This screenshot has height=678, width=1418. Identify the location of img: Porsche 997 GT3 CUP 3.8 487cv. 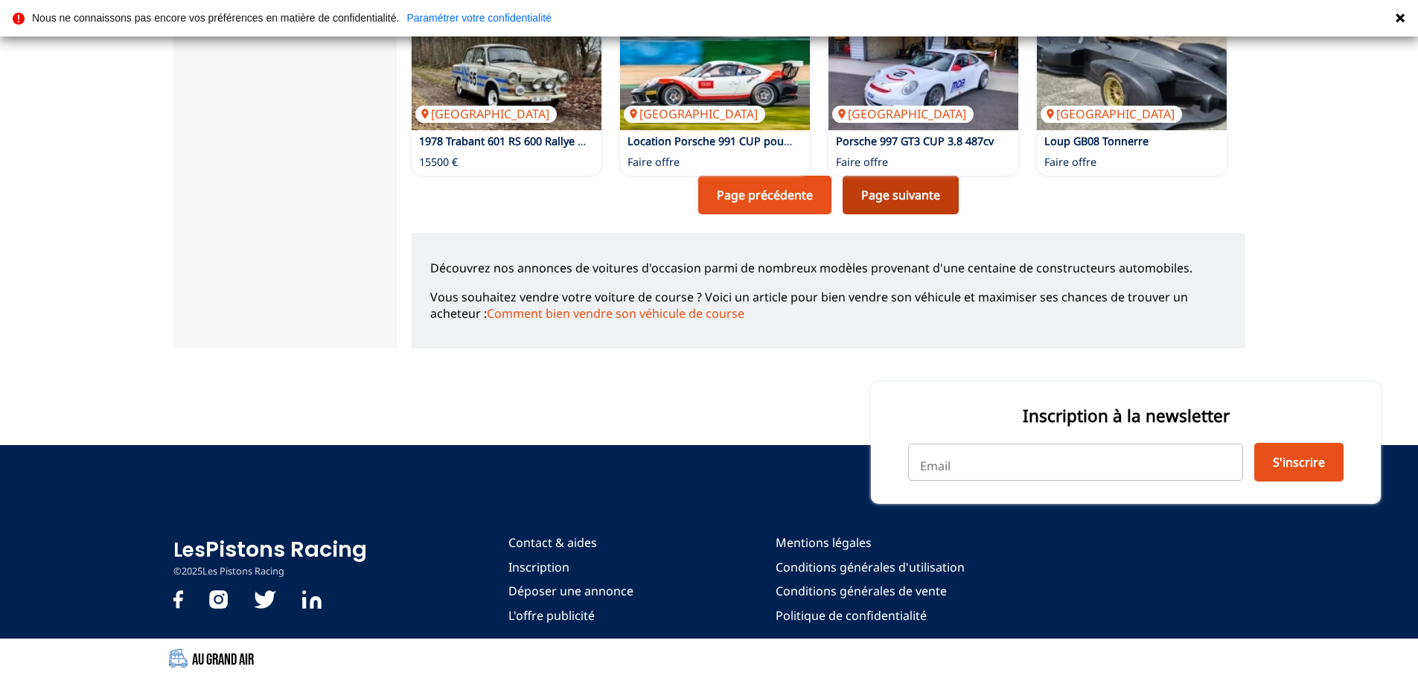
(923, 74).